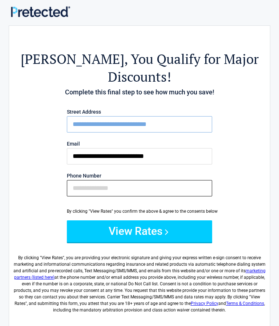 The width and height of the screenshot is (279, 326). I want to click on label: Phone Number, so click(139, 176).